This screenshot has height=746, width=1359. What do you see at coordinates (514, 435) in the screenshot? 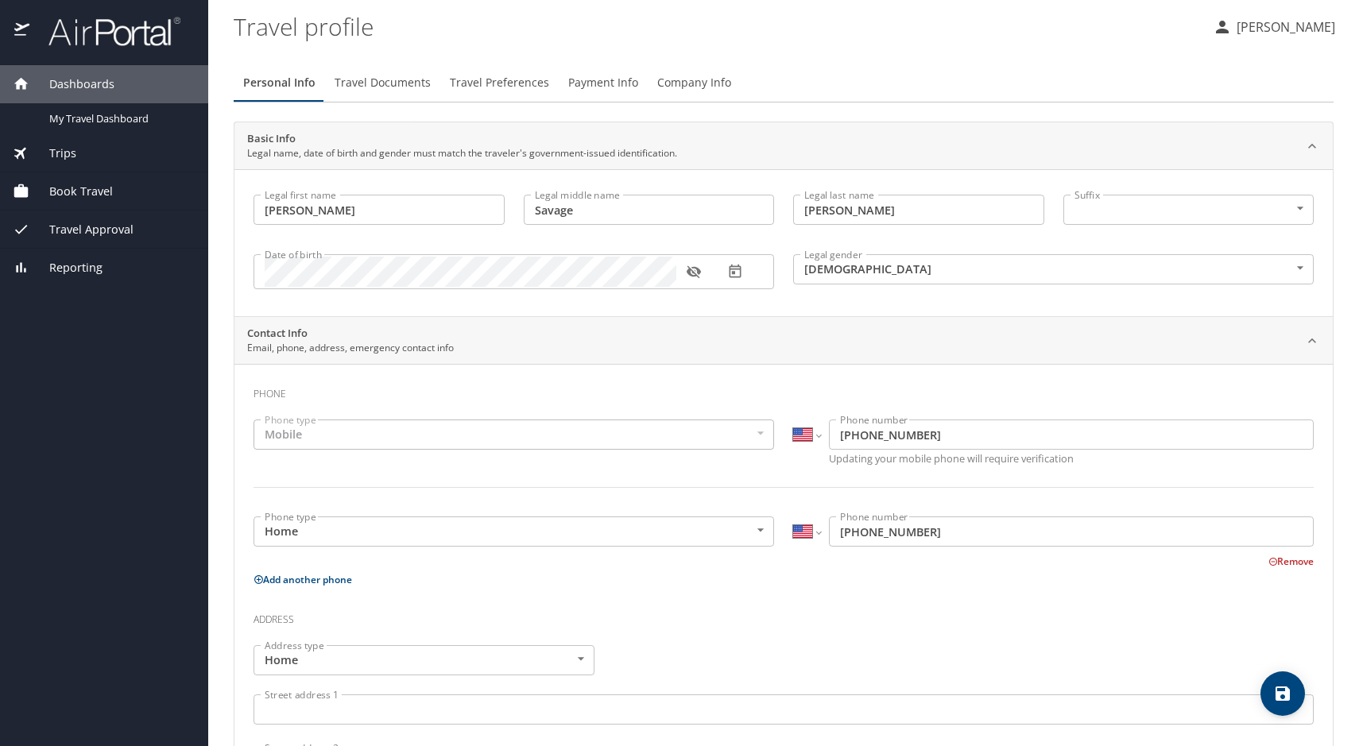
I see `div: Mobile` at bounding box center [514, 435].